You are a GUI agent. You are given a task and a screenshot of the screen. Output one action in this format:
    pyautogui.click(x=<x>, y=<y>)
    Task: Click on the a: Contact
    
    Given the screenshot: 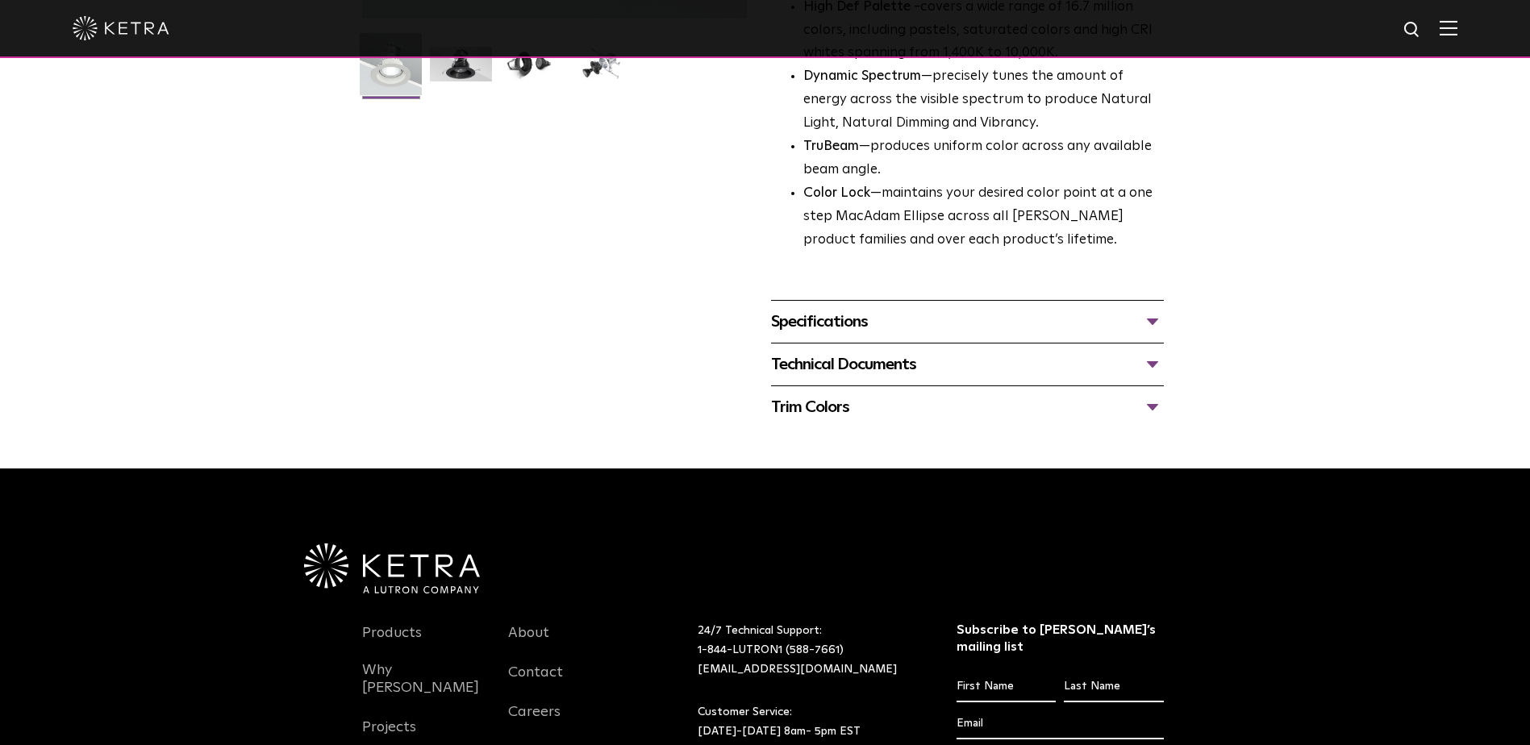 What is the action you would take?
    pyautogui.click(x=536, y=683)
    